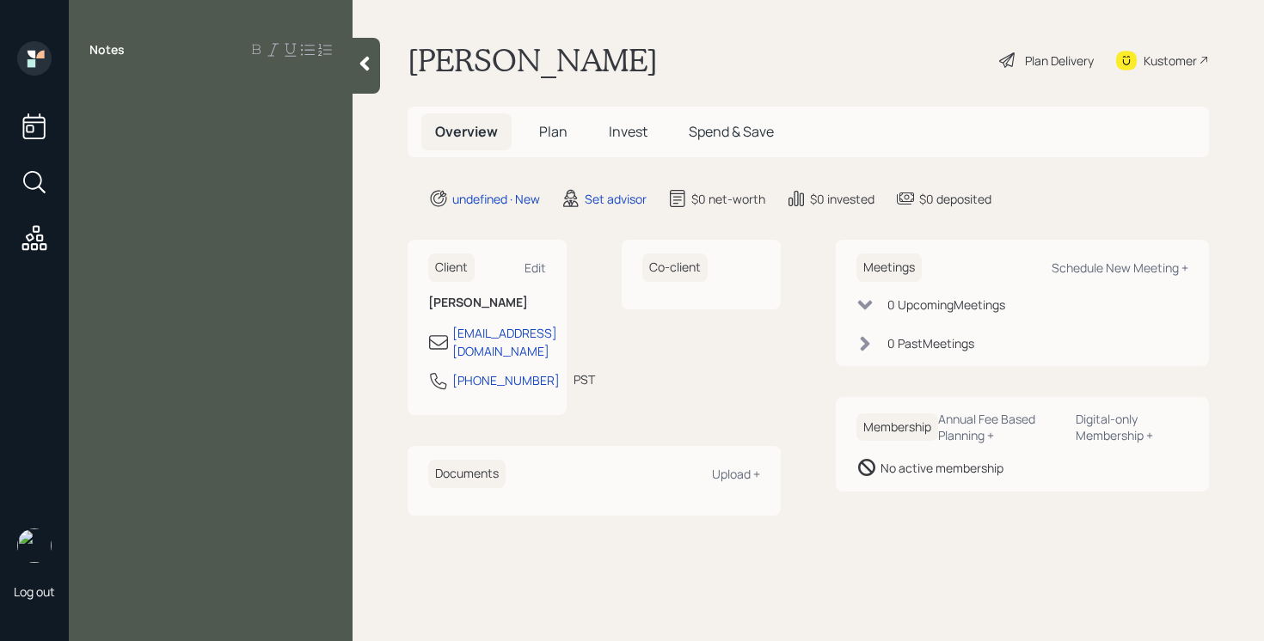 Image resolution: width=1264 pixels, height=641 pixels. Describe the element at coordinates (941, 468) in the screenshot. I see `div: No active membership` at that location.